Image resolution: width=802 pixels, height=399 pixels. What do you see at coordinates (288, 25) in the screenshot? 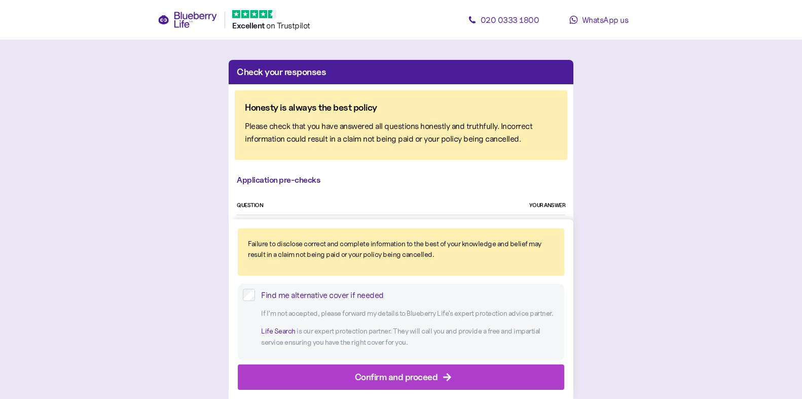
I see `span: on Trustpilot` at bounding box center [288, 25].